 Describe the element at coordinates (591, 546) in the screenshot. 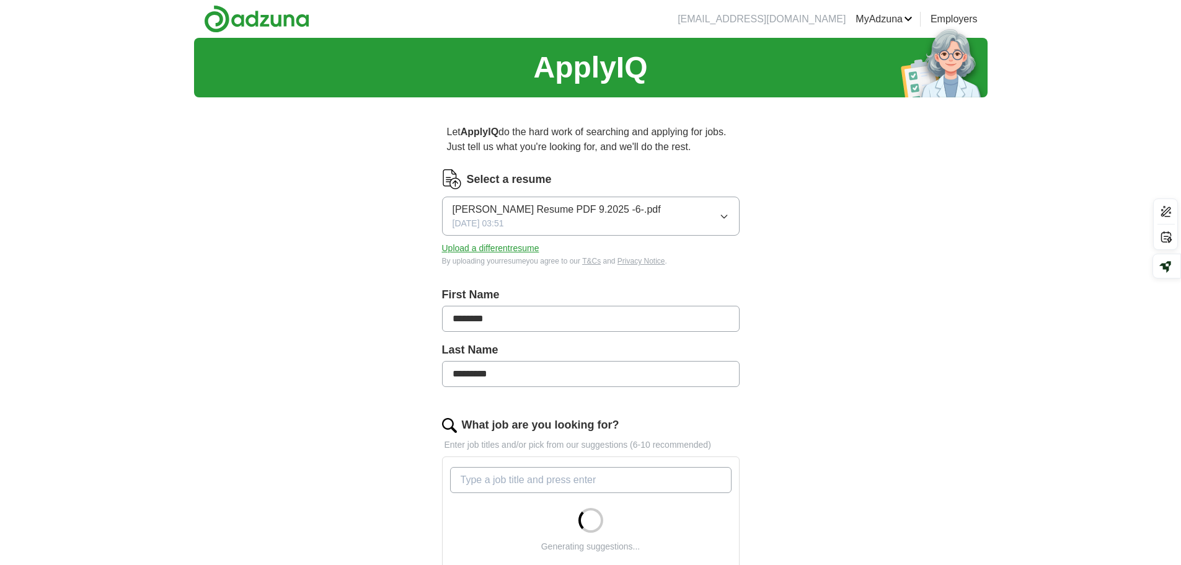

I see `div: Generating suggestions...` at that location.